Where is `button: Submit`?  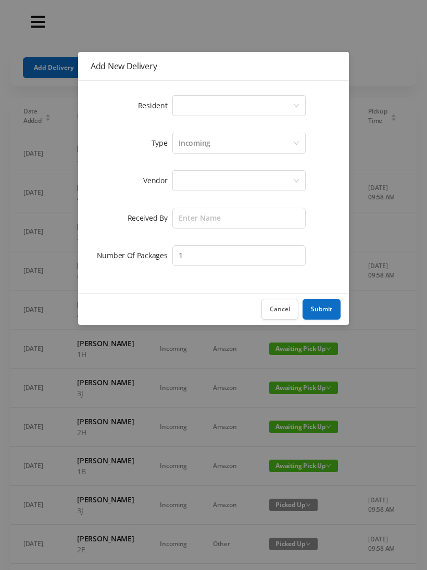 button: Submit is located at coordinates (321, 309).